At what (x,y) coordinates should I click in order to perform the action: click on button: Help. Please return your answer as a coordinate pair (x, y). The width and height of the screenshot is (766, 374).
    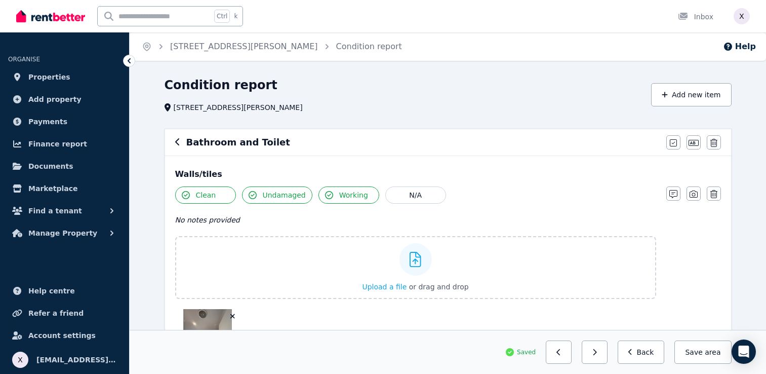
    Looking at the image, I should click on (739, 47).